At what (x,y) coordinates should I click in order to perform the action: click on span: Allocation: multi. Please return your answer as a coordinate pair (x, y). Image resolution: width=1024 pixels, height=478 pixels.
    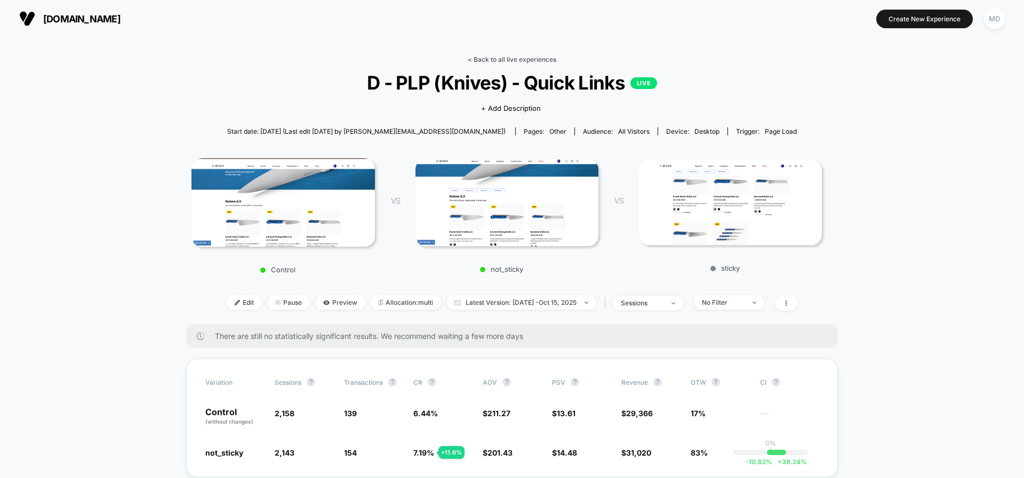
    Looking at the image, I should click on (406, 302).